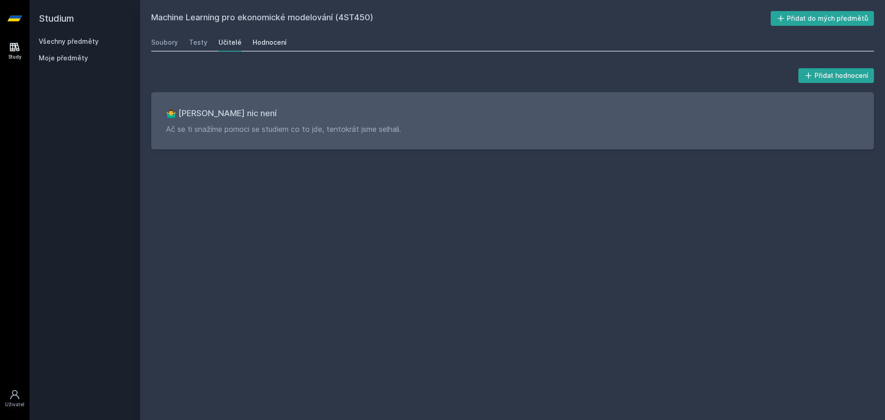 The width and height of the screenshot is (885, 420). I want to click on a: Soubory, so click(165, 42).